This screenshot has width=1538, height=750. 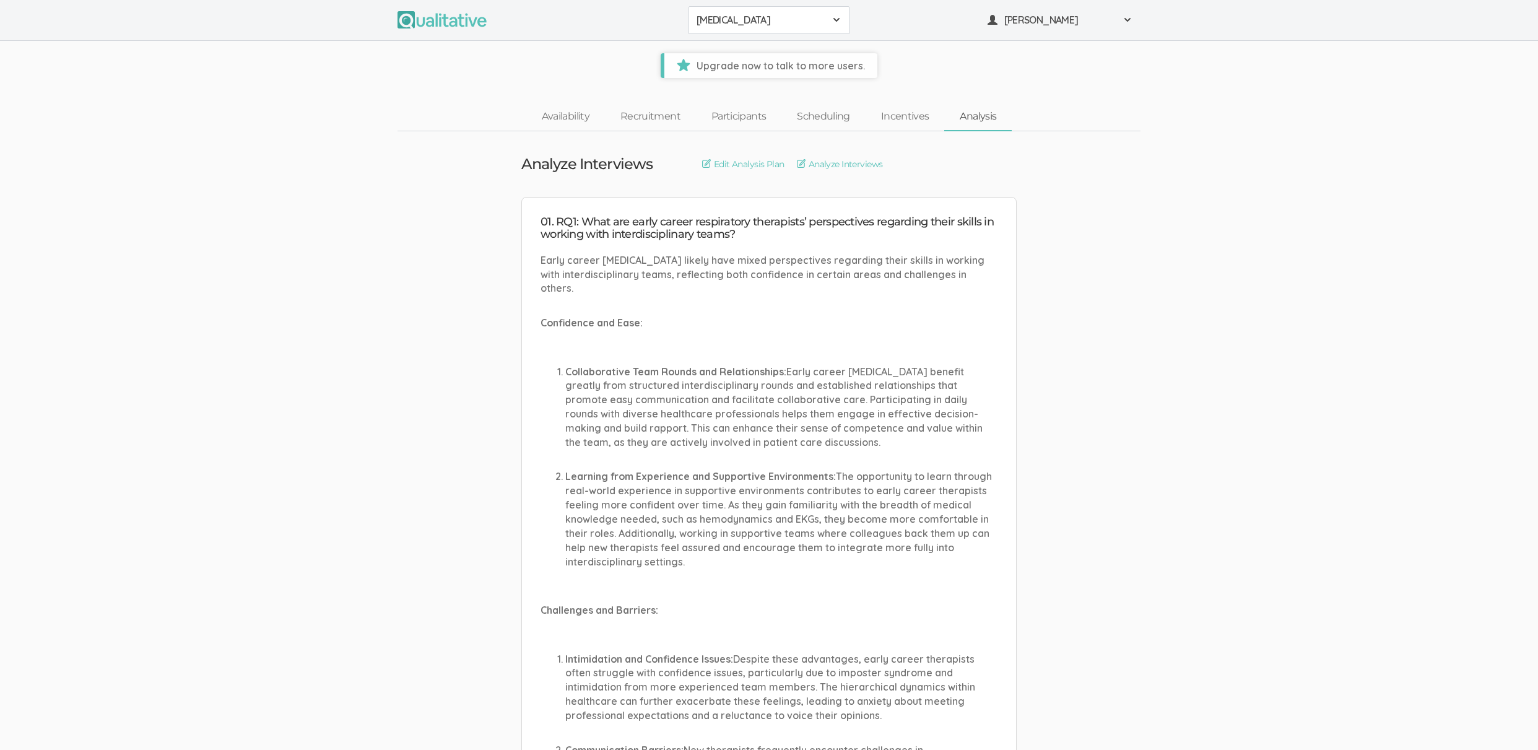 I want to click on a: Participants, so click(x=739, y=116).